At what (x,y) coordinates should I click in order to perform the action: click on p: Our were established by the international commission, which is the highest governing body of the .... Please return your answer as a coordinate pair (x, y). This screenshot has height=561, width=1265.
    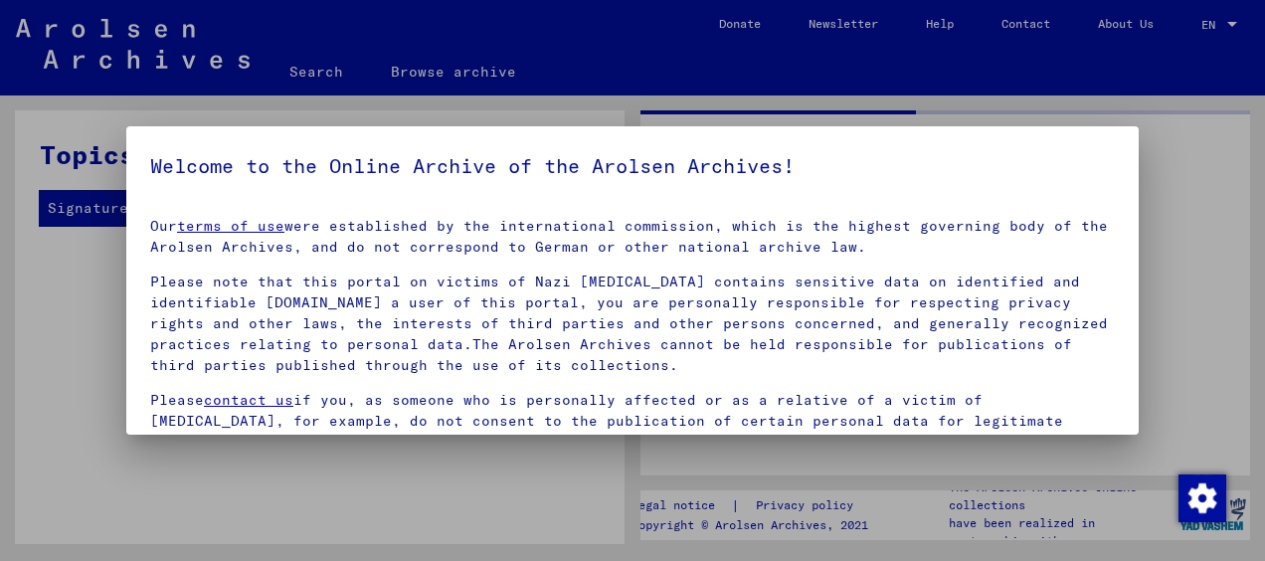
    Looking at the image, I should click on (633, 237).